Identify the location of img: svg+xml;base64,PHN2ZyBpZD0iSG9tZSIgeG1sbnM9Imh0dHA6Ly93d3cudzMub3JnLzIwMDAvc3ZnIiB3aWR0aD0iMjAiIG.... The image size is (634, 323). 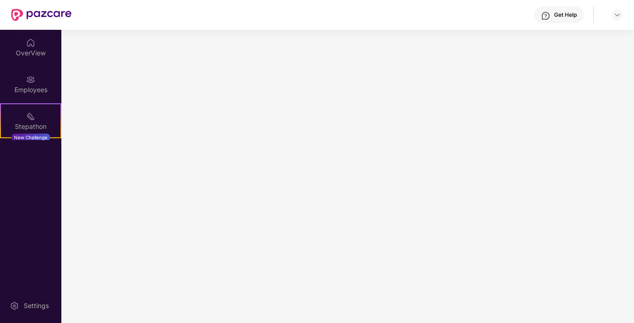
(31, 43).